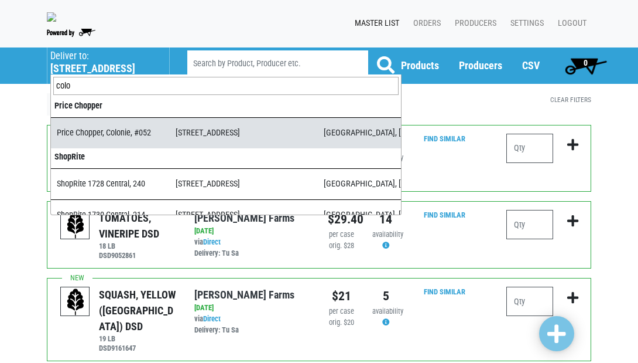 The image size is (638, 363). Describe the element at coordinates (341, 245) in the screenshot. I see `div: orig. $28` at that location.